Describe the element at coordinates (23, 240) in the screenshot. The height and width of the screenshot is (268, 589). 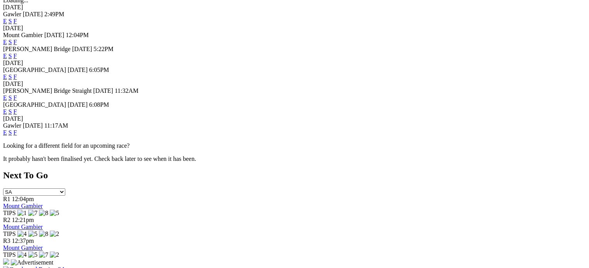
I see `span: 12:37pm` at that location.